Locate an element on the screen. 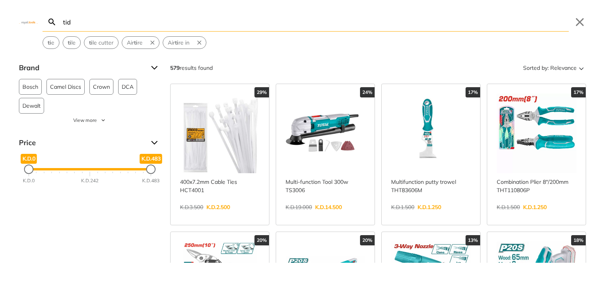  img: Close is located at coordinates (28, 22).